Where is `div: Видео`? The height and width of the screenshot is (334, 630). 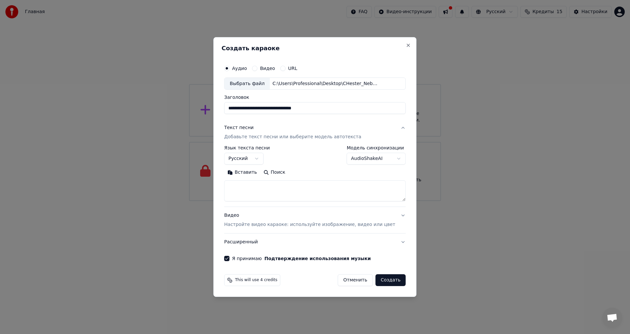 div: Видео is located at coordinates (309, 220).